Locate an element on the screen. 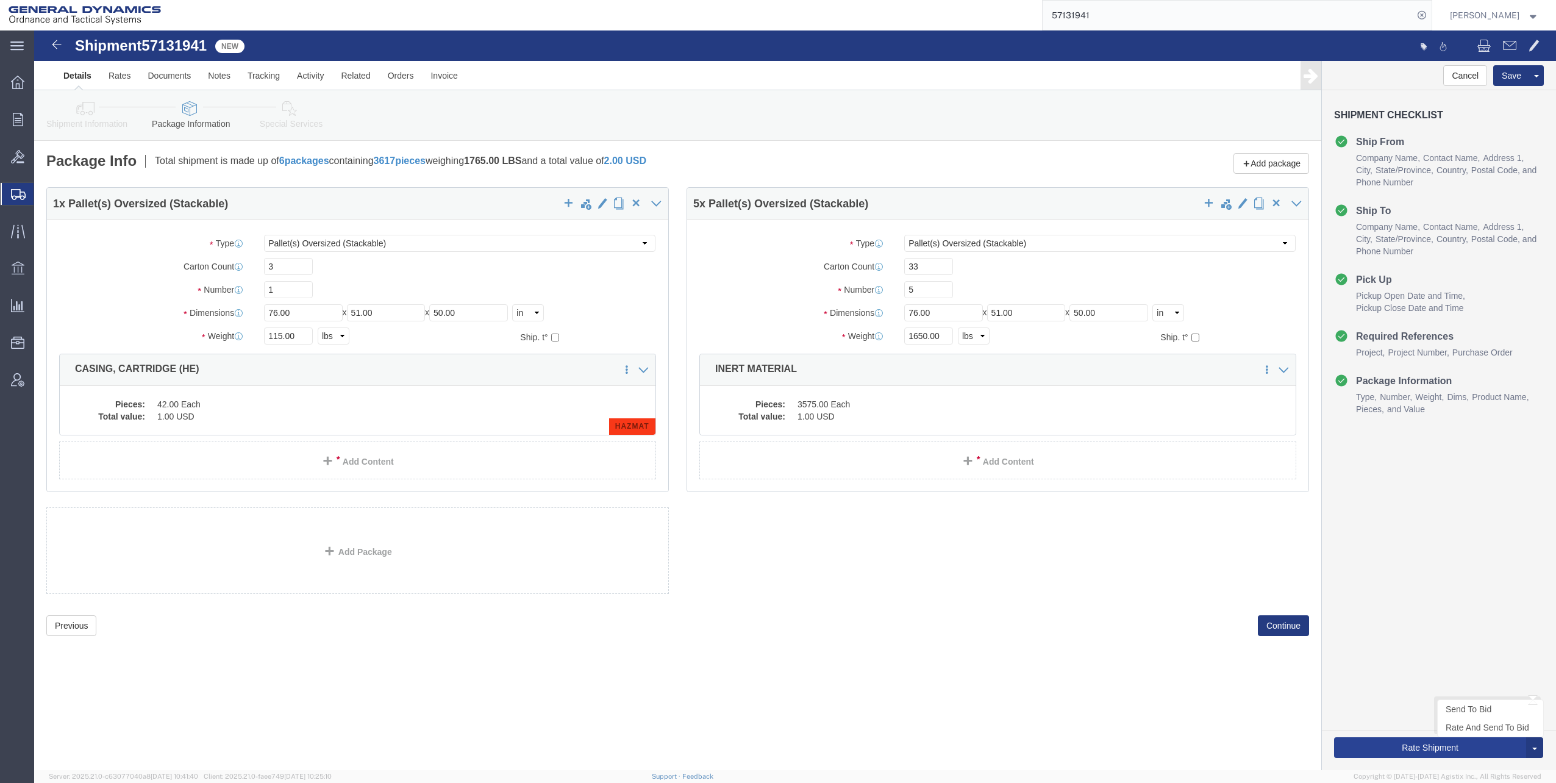  span: Client: 2025.21.0-faee749 is located at coordinates (268, 776).